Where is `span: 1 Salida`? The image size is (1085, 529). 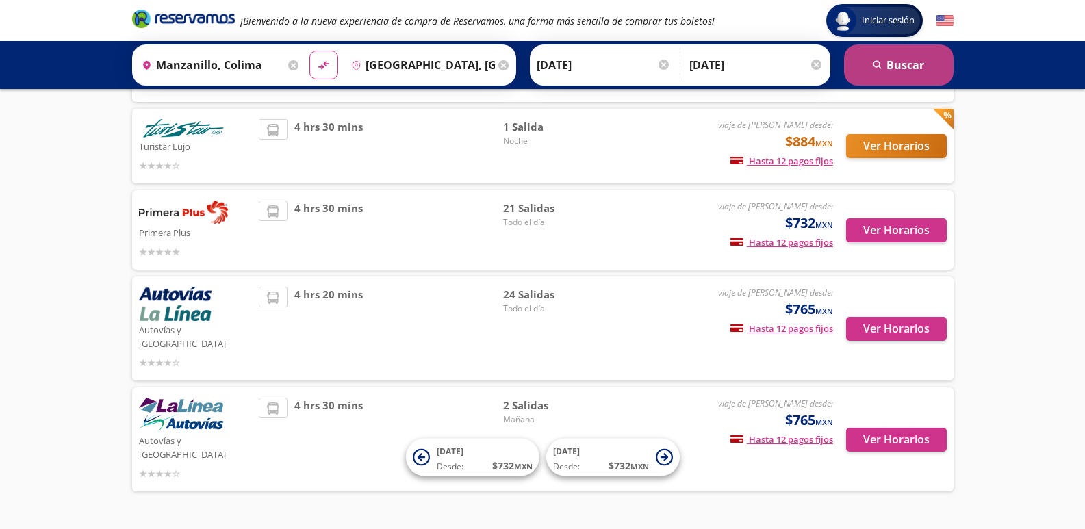
span: 1 Salida is located at coordinates (551, 127).